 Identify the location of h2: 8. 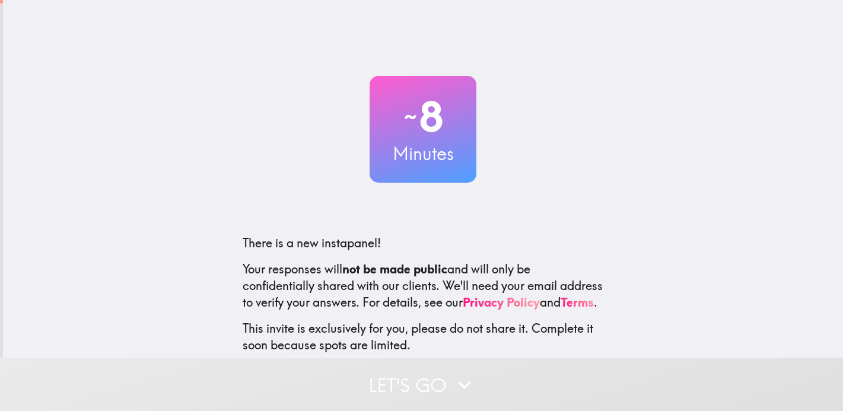
(423, 117).